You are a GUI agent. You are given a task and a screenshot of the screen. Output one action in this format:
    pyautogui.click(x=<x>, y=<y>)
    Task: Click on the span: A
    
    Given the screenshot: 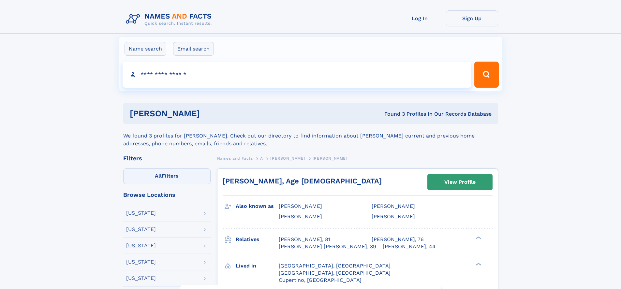 What is the action you would take?
    pyautogui.click(x=262, y=158)
    